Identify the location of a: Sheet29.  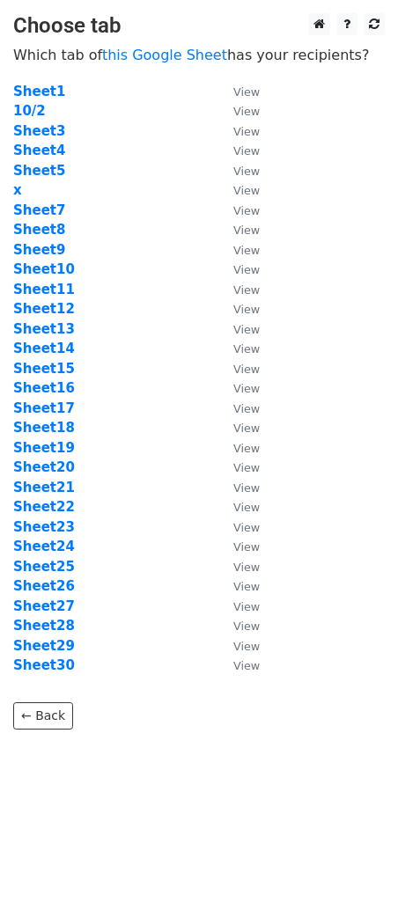
(44, 646).